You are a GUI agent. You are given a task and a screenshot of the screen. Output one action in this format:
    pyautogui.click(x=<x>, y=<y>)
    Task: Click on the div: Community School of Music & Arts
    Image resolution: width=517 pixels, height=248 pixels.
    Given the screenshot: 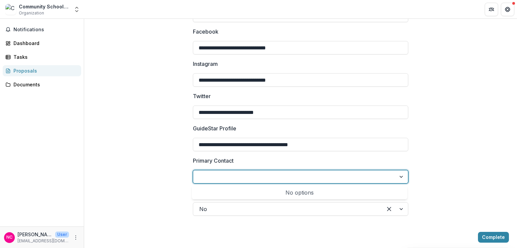 What is the action you would take?
    pyautogui.click(x=44, y=6)
    